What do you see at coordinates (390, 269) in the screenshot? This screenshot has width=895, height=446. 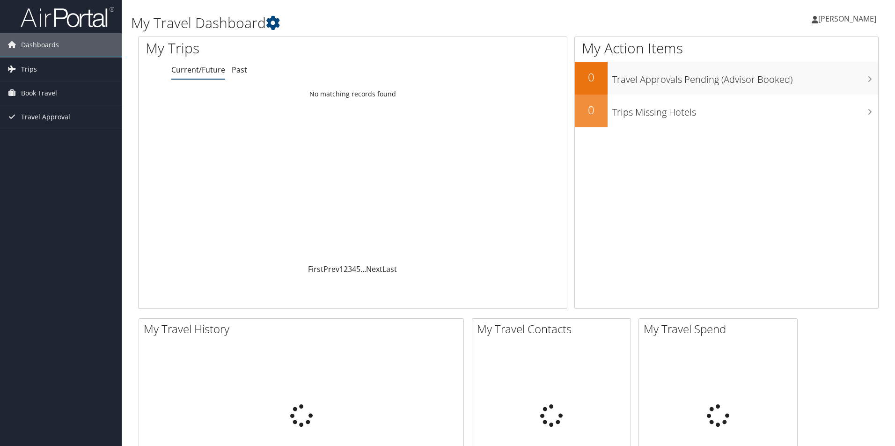 I see `a: Last` at bounding box center [390, 269].